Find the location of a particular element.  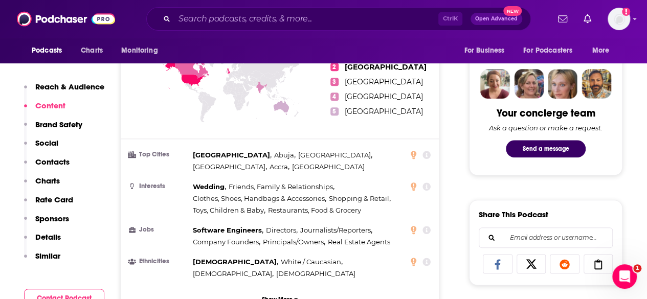

div: Search podcasts, credits, & more... is located at coordinates (339, 19).